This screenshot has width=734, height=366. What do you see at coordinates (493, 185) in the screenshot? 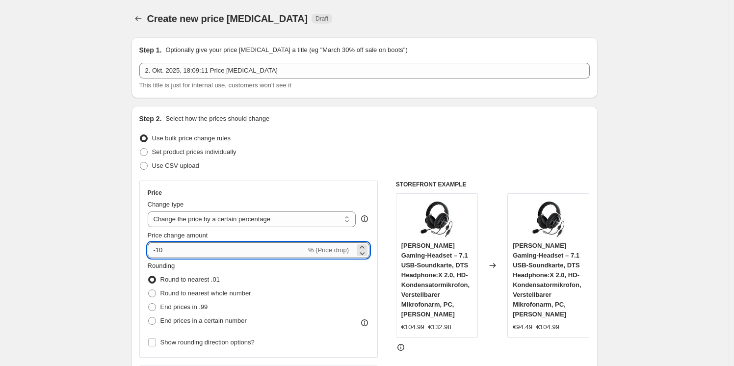
I see `h6: STOREFRONT EXAMPLE` at bounding box center [493, 185].